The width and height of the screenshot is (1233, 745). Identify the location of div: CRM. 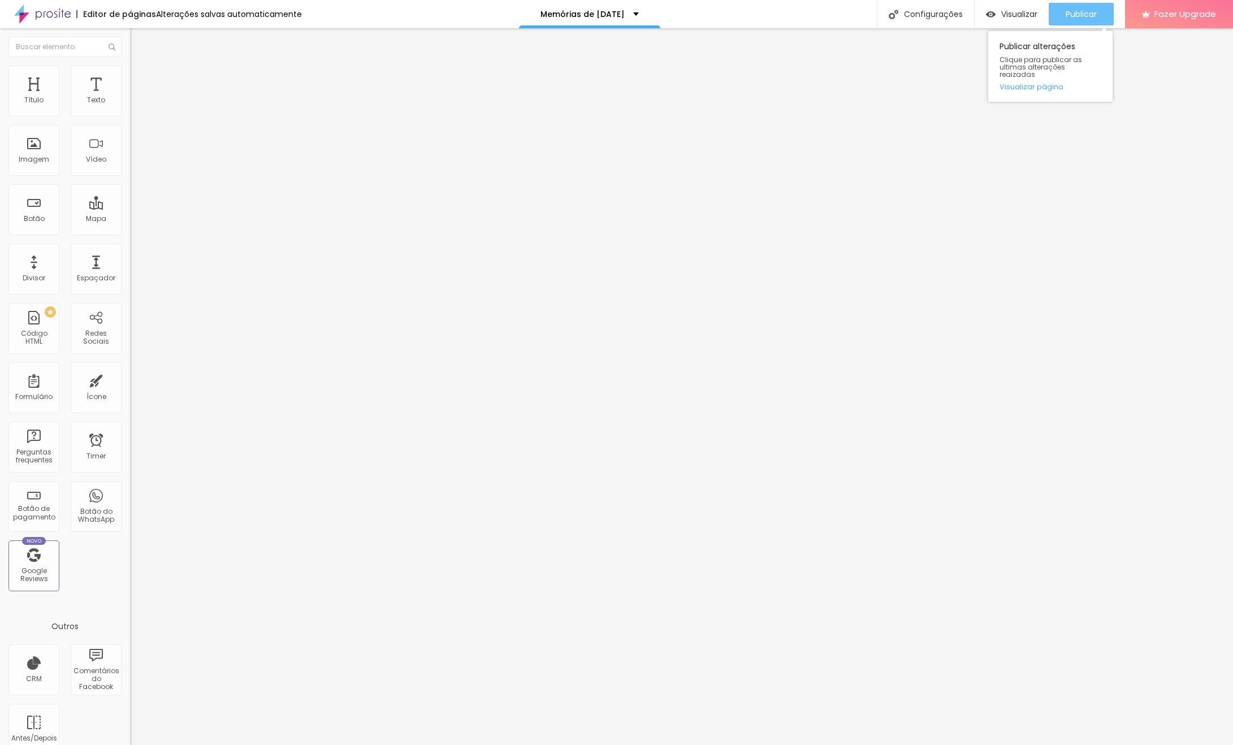
(34, 679).